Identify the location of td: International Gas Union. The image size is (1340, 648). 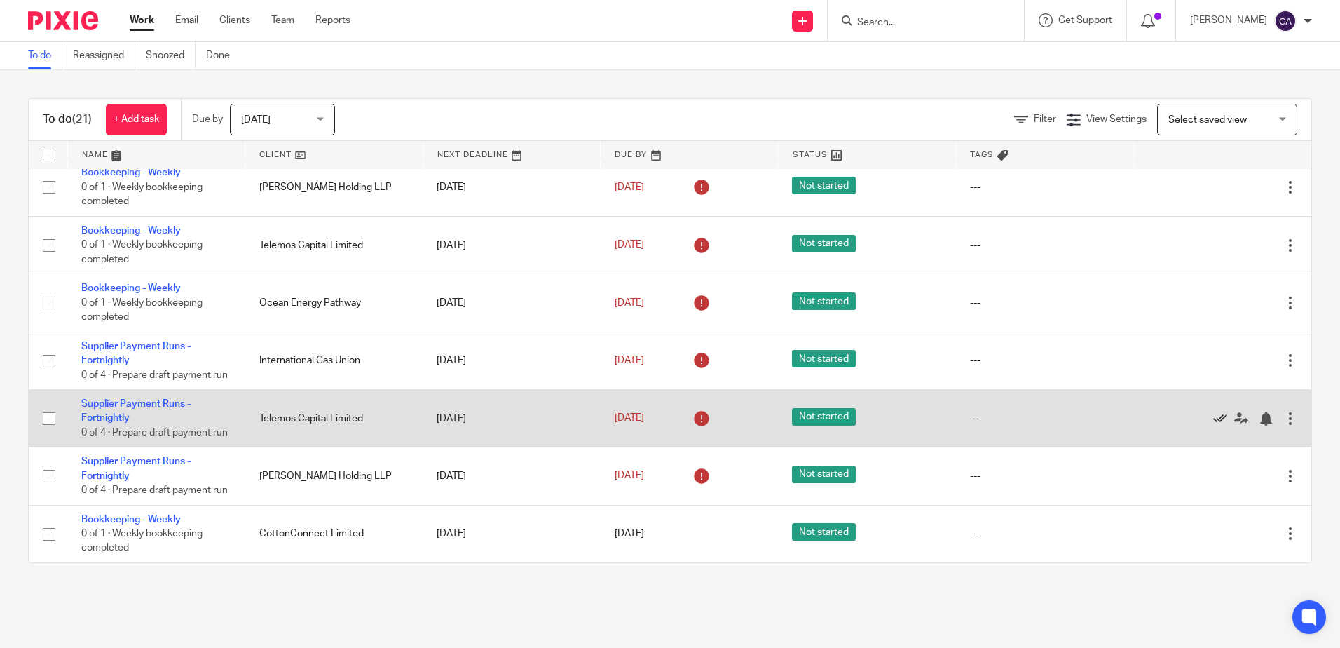
(334, 360).